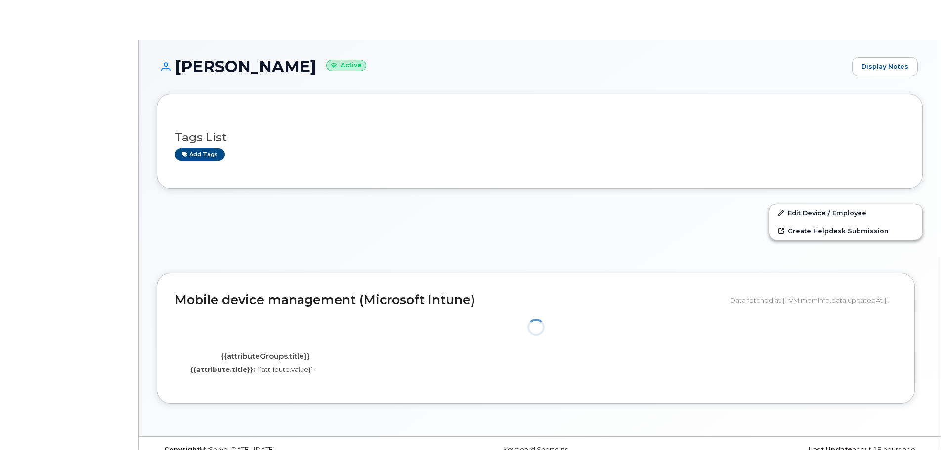 The width and height of the screenshot is (946, 450). Describe the element at coordinates (813, 301) in the screenshot. I see `div: Data fetched at {{ VM.mdmInfo.data.updatedAt }}` at that location.